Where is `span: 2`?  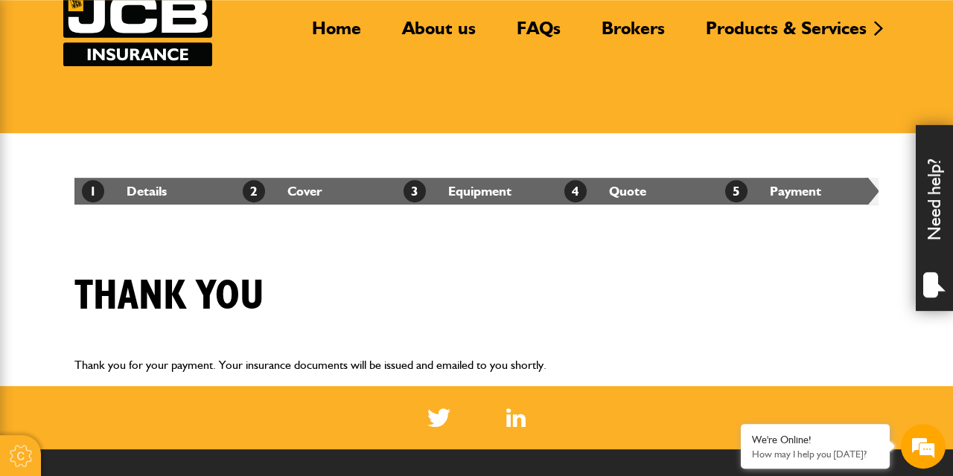
span: 2 is located at coordinates (254, 191).